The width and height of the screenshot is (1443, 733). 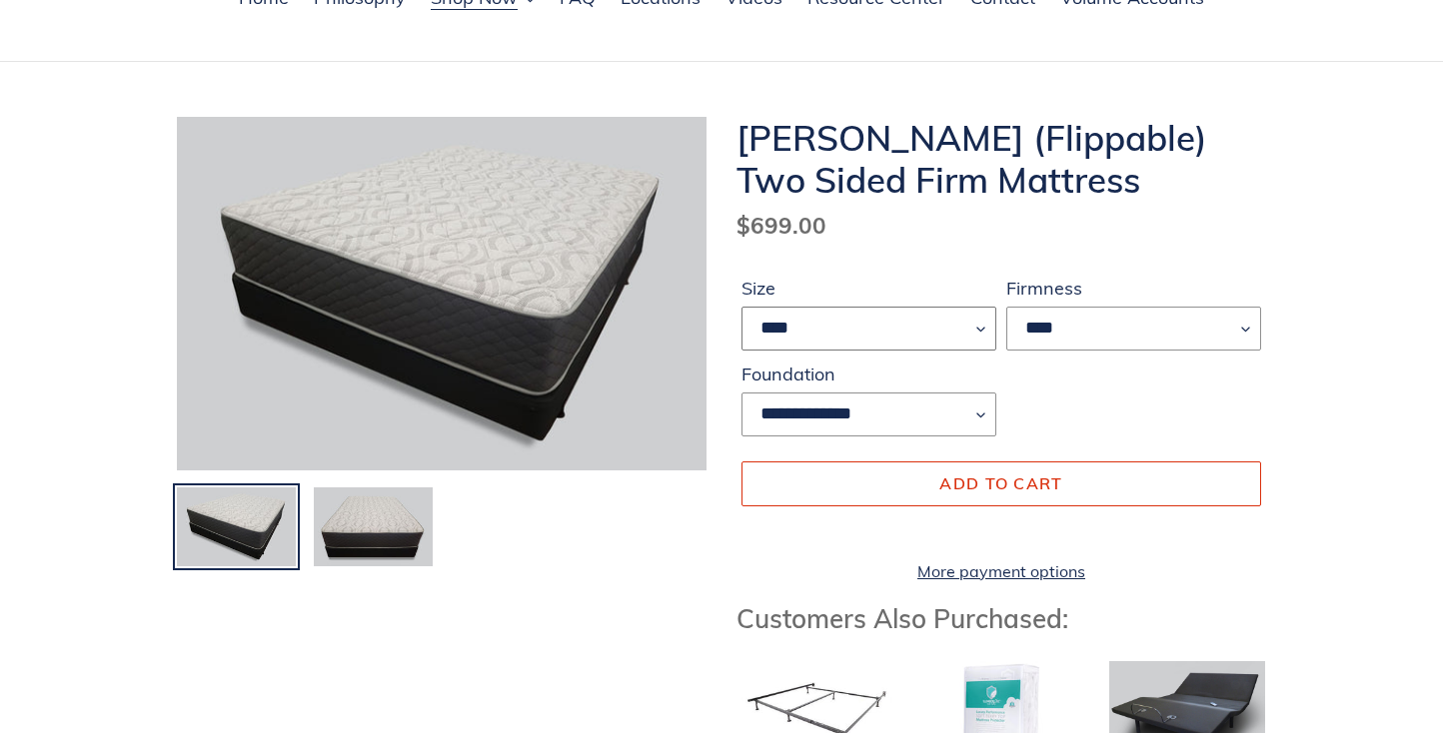 I want to click on label: Size, so click(x=868, y=288).